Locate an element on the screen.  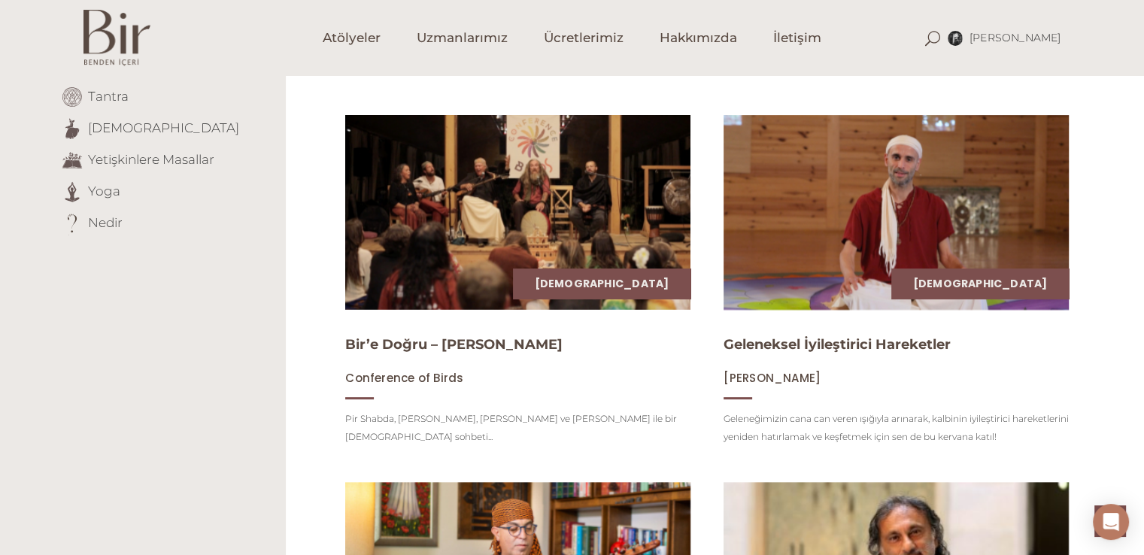
span: Ücretlerimiz is located at coordinates (584, 38).